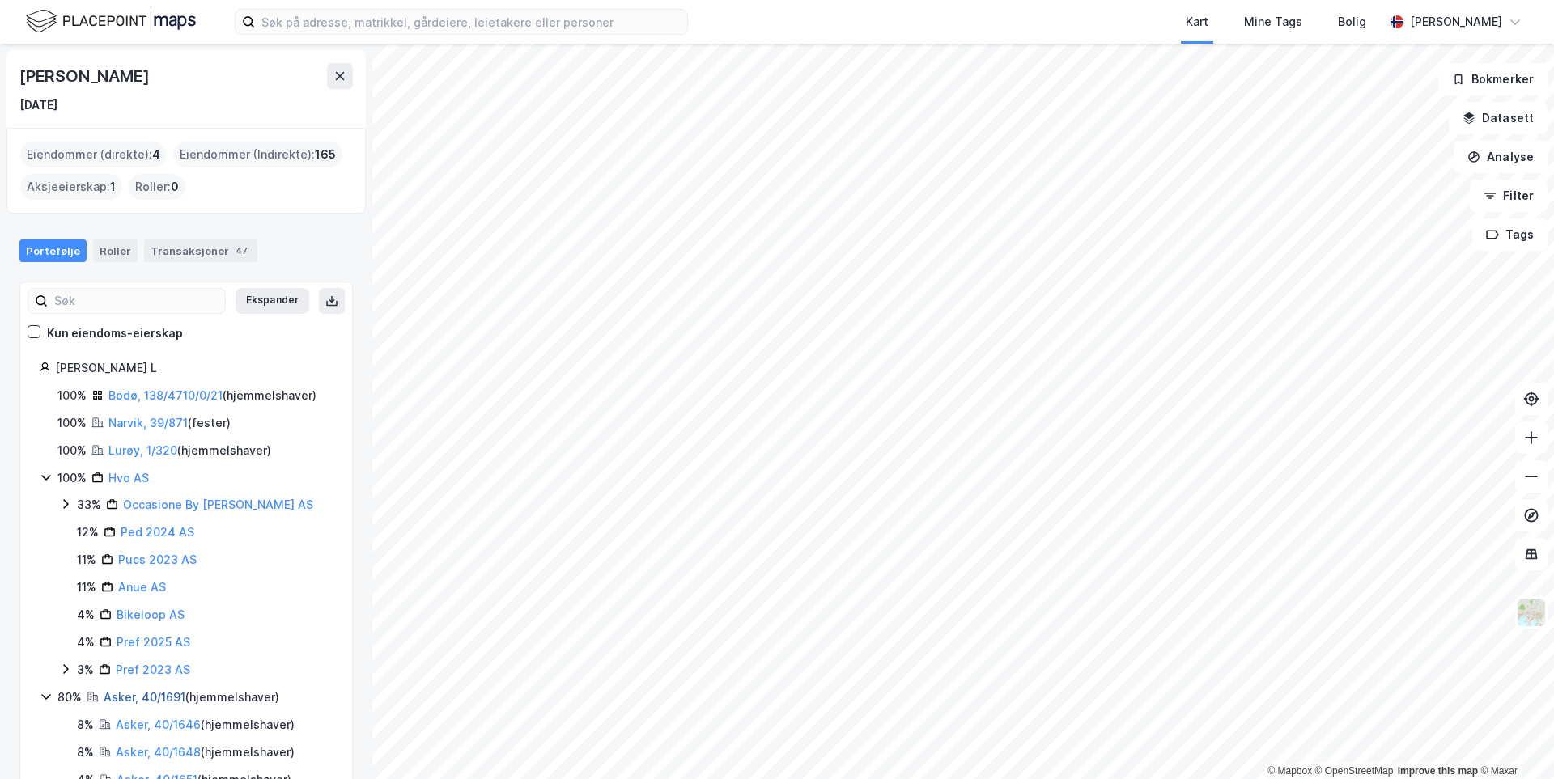 Image resolution: width=1554 pixels, height=779 pixels. I want to click on div: Eiendommer (Indirekte) :, so click(257, 155).